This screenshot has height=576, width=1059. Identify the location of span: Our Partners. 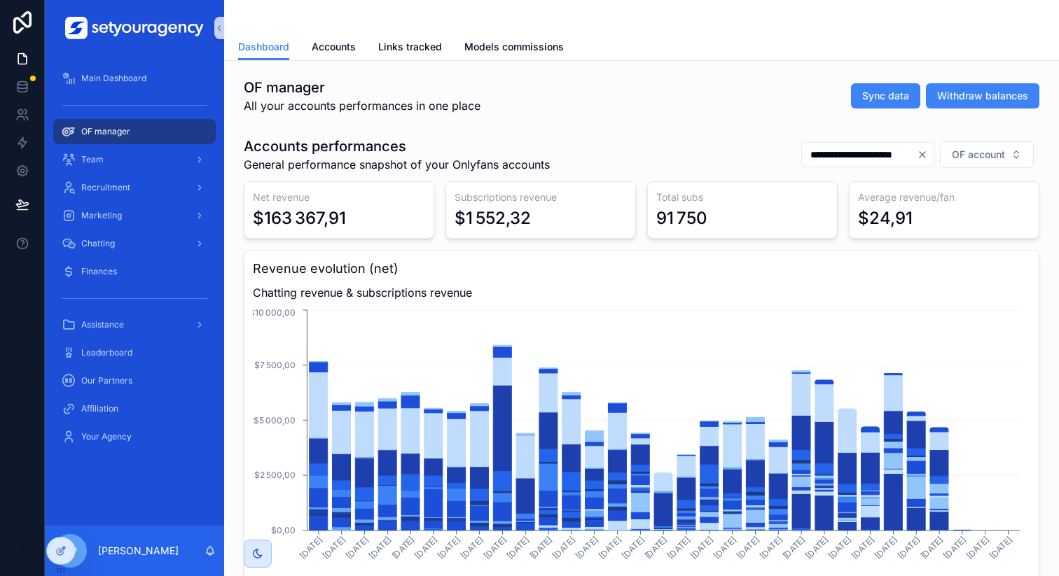
(106, 381).